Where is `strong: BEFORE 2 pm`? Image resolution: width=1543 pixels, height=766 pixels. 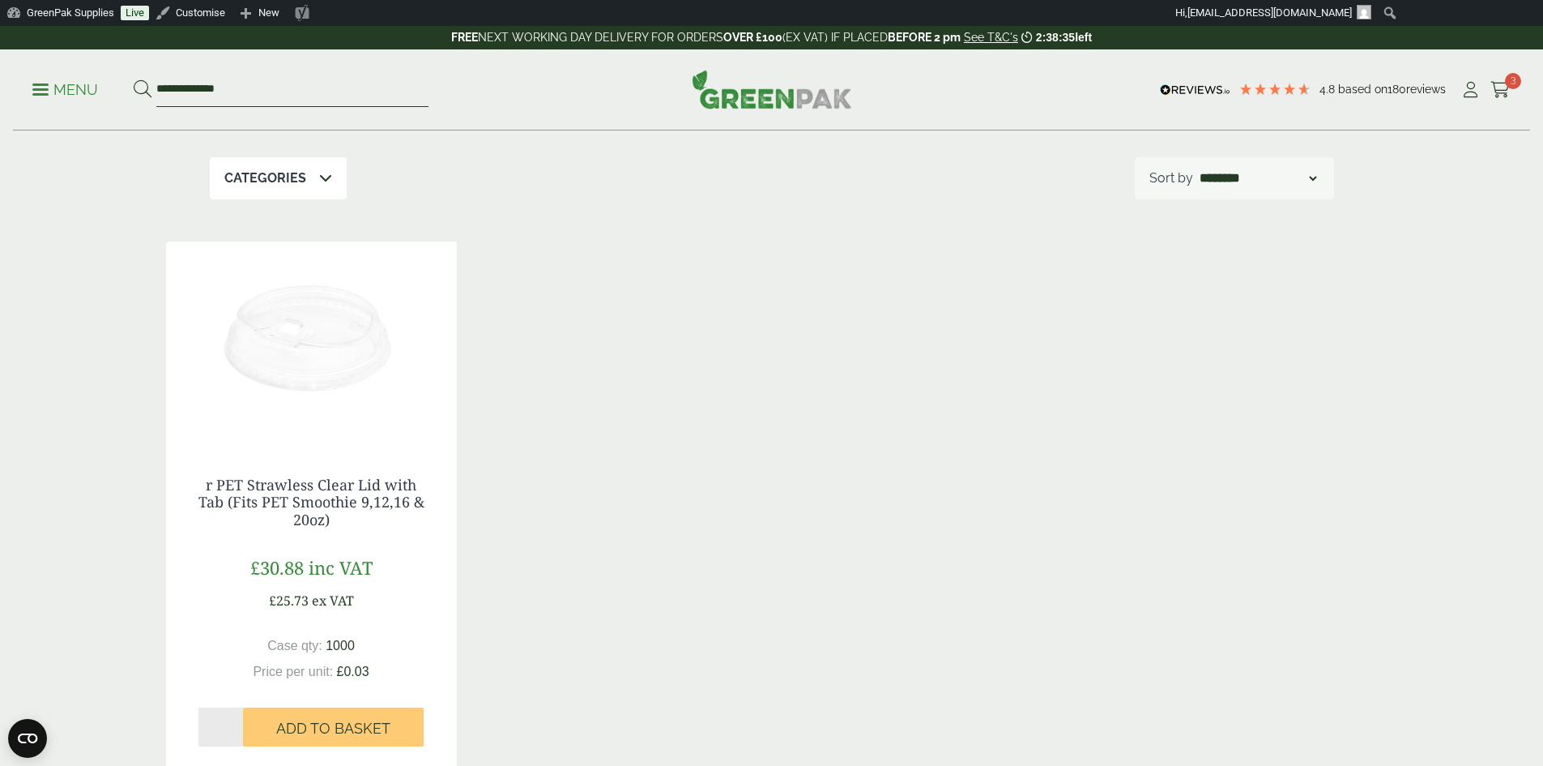
strong: BEFORE 2 pm is located at coordinates (924, 37).